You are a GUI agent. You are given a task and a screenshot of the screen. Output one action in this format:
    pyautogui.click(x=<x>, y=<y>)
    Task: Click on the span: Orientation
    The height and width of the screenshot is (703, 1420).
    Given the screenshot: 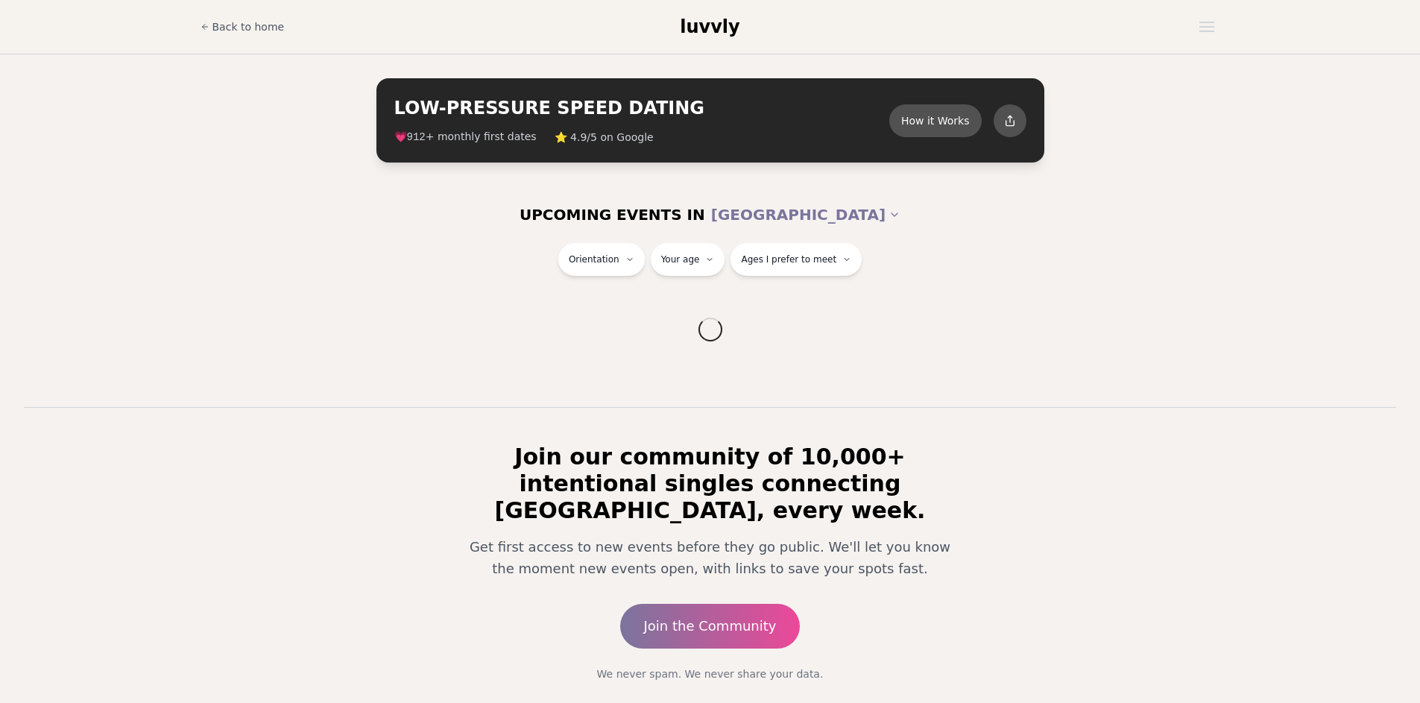 What is the action you would take?
    pyautogui.click(x=594, y=259)
    